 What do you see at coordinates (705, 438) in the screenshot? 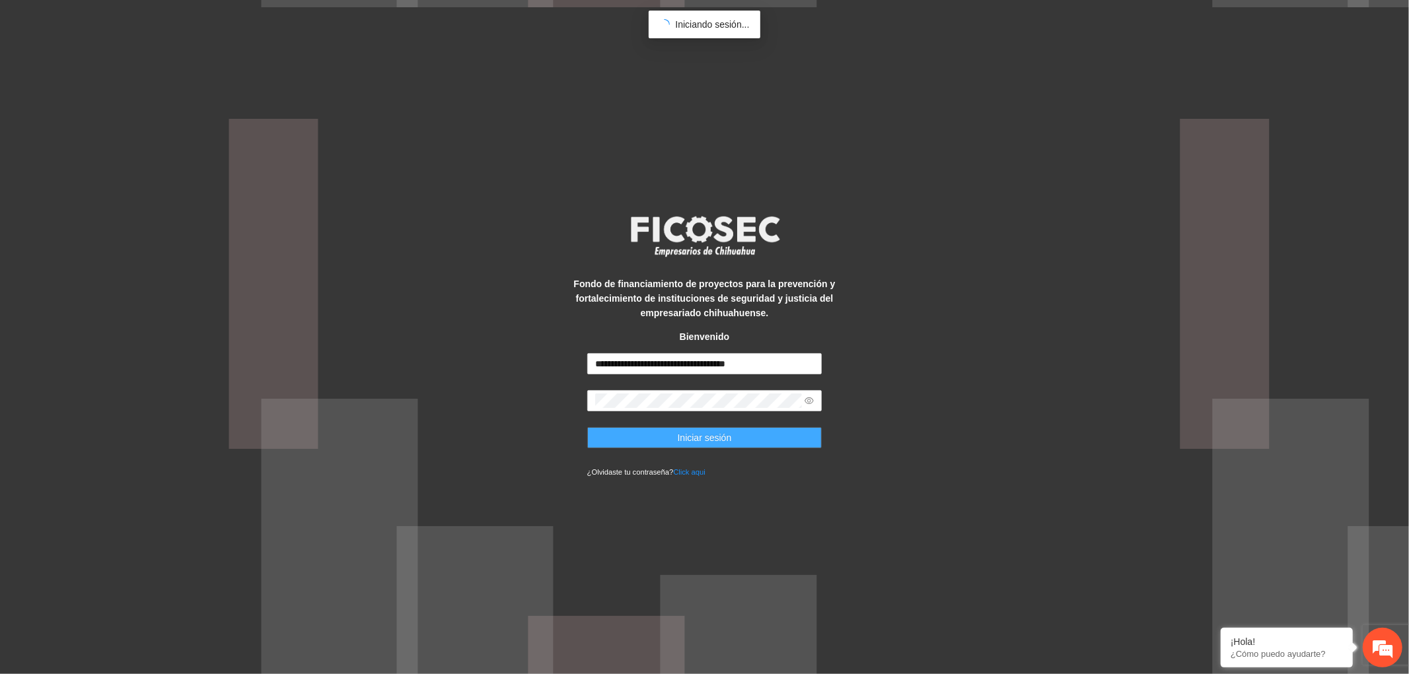
I see `button: Iniciar sesión` at bounding box center [705, 438].